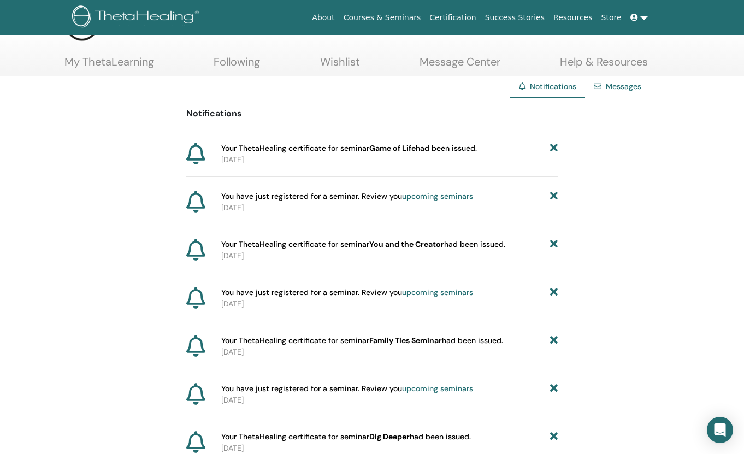  I want to click on a: Following, so click(236, 66).